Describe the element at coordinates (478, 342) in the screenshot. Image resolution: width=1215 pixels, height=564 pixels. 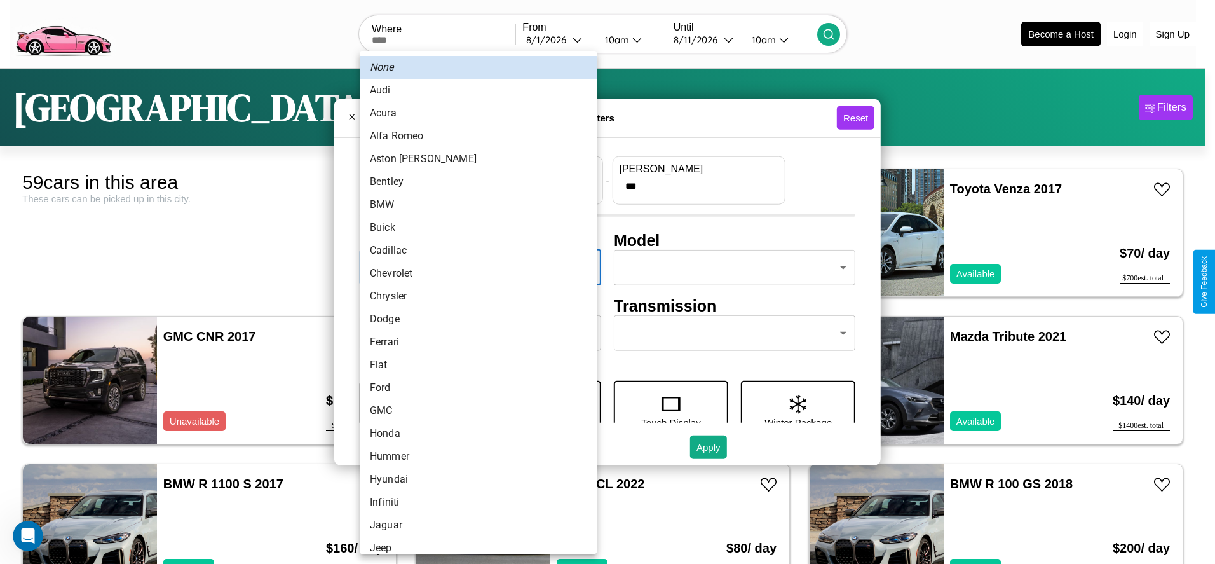
I see `li: Ferrari` at that location.